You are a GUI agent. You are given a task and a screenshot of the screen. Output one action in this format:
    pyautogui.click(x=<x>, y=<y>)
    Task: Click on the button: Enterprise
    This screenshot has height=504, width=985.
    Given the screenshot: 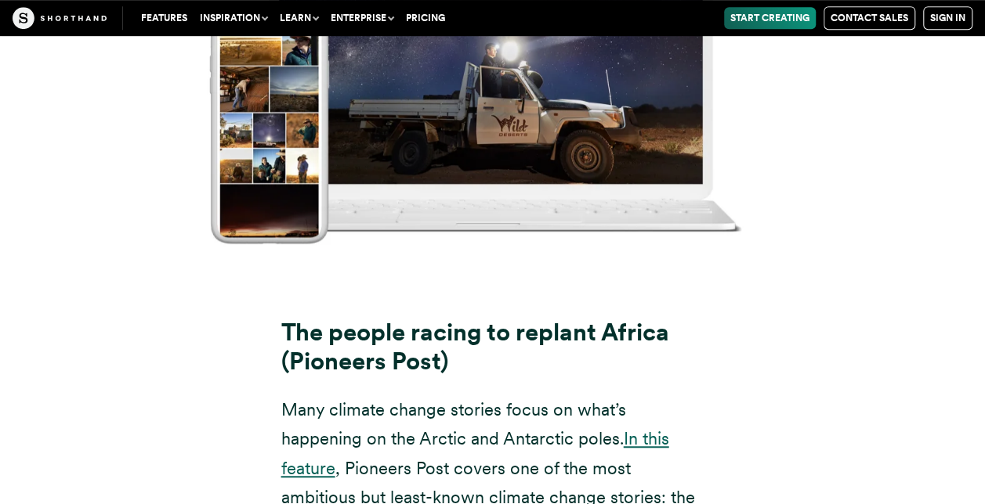 What is the action you would take?
    pyautogui.click(x=362, y=18)
    